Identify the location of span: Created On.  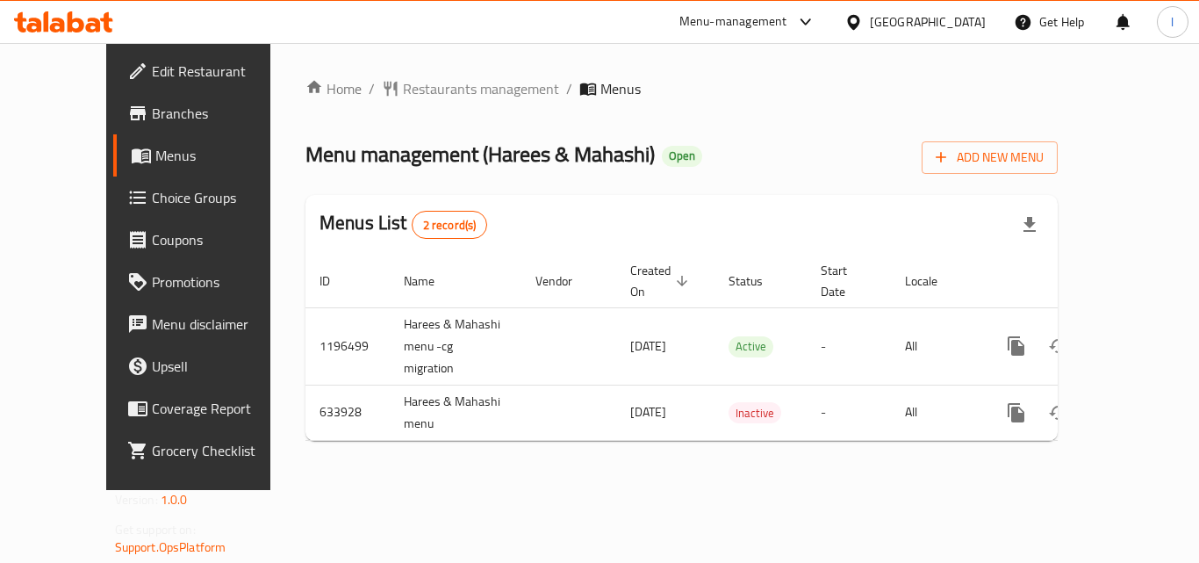
(662, 281).